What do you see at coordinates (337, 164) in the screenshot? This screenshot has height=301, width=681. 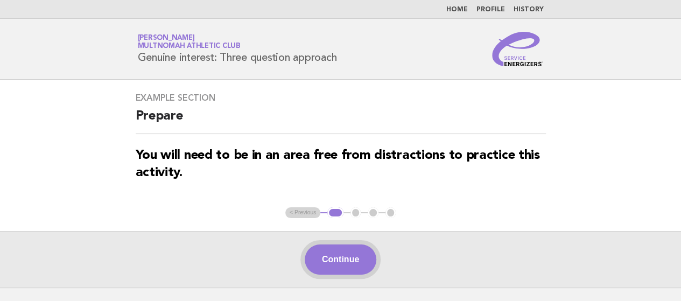 I see `strong: You will need to be in an area free from distractions to practice this activity.` at bounding box center [337, 164].